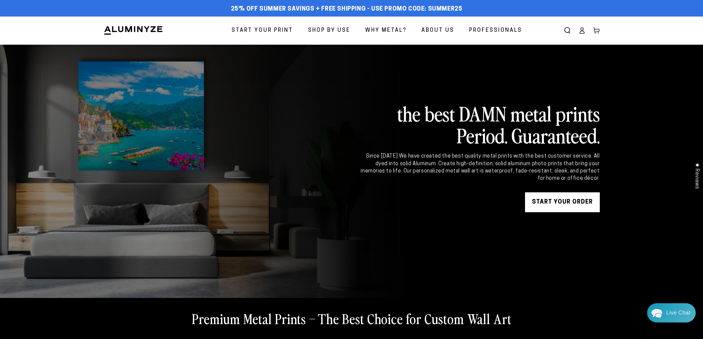 The height and width of the screenshot is (339, 703). What do you see at coordinates (262, 30) in the screenshot?
I see `a: Start Your Print` at bounding box center [262, 30].